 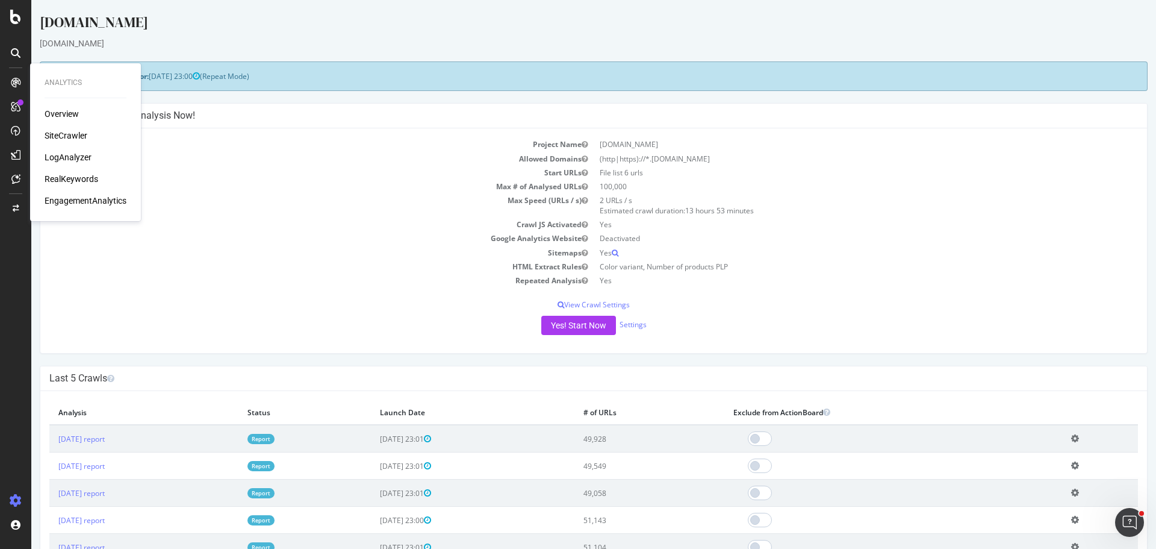 I want to click on td: 100,000, so click(x=835, y=186).